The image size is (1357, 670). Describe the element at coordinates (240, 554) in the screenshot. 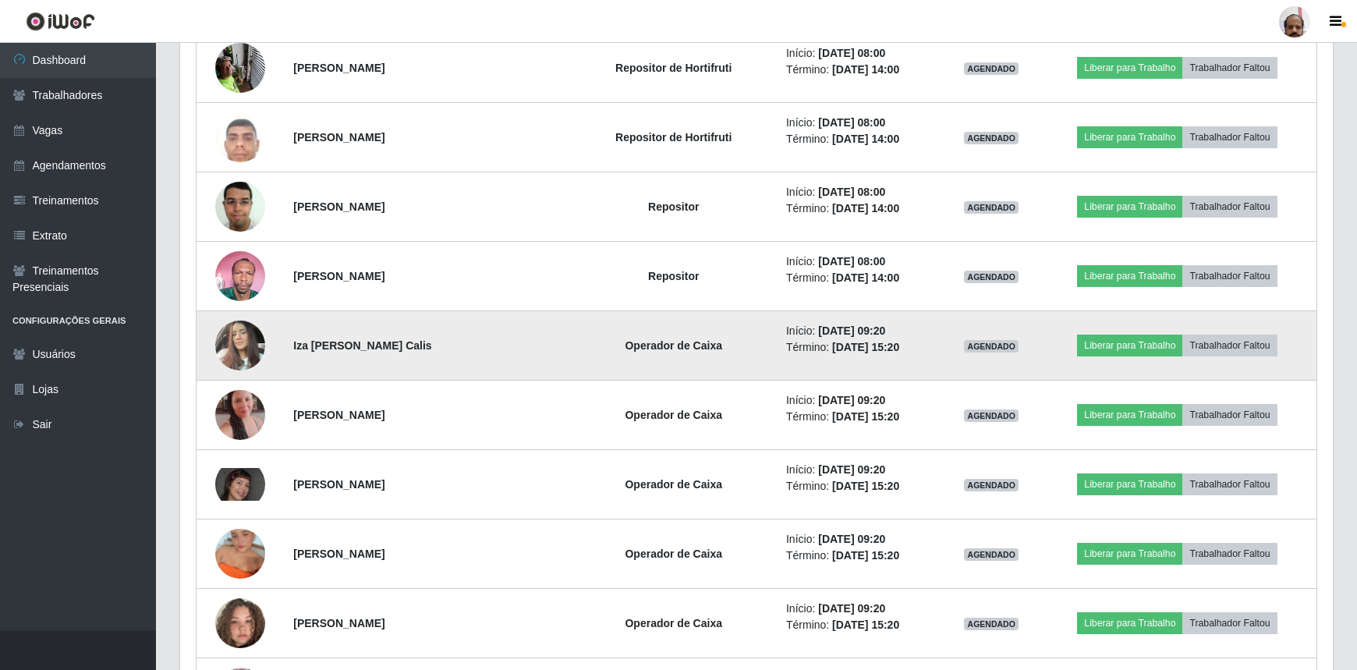

I see `img: 1752205502080.jpeg` at that location.